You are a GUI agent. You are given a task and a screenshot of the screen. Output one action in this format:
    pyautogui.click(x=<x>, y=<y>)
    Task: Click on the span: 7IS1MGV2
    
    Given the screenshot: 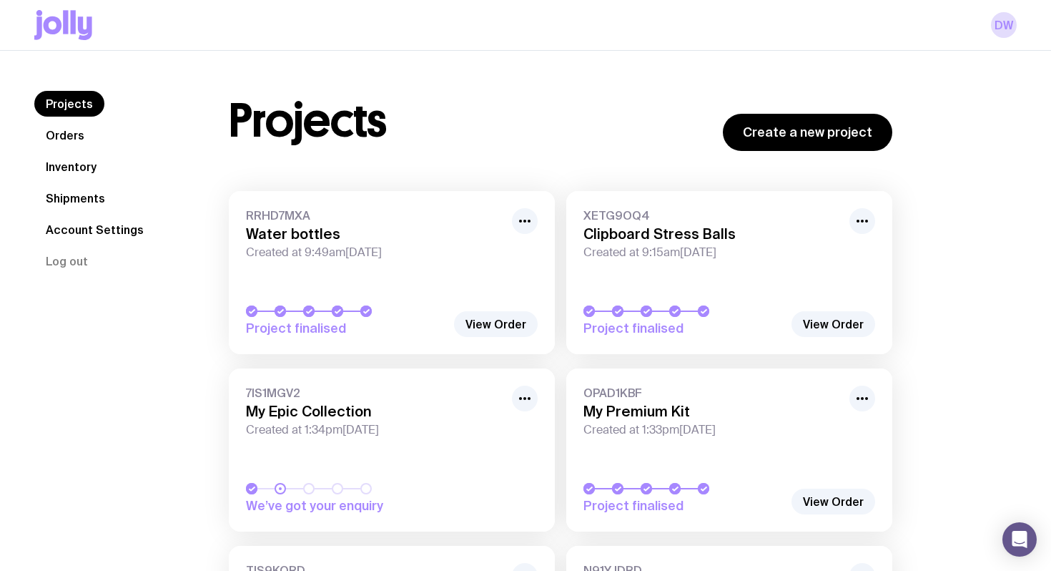 What is the action you would take?
    pyautogui.click(x=375, y=393)
    